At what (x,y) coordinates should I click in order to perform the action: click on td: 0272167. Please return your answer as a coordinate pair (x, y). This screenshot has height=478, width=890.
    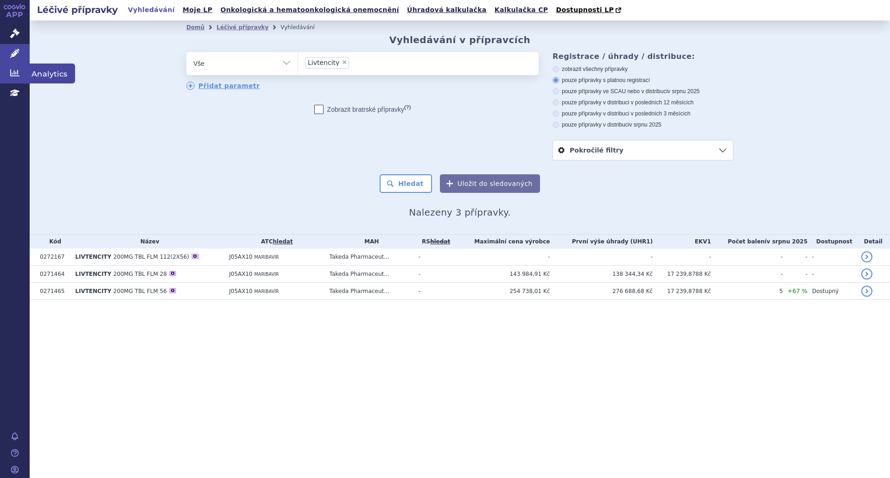
    Looking at the image, I should click on (53, 257).